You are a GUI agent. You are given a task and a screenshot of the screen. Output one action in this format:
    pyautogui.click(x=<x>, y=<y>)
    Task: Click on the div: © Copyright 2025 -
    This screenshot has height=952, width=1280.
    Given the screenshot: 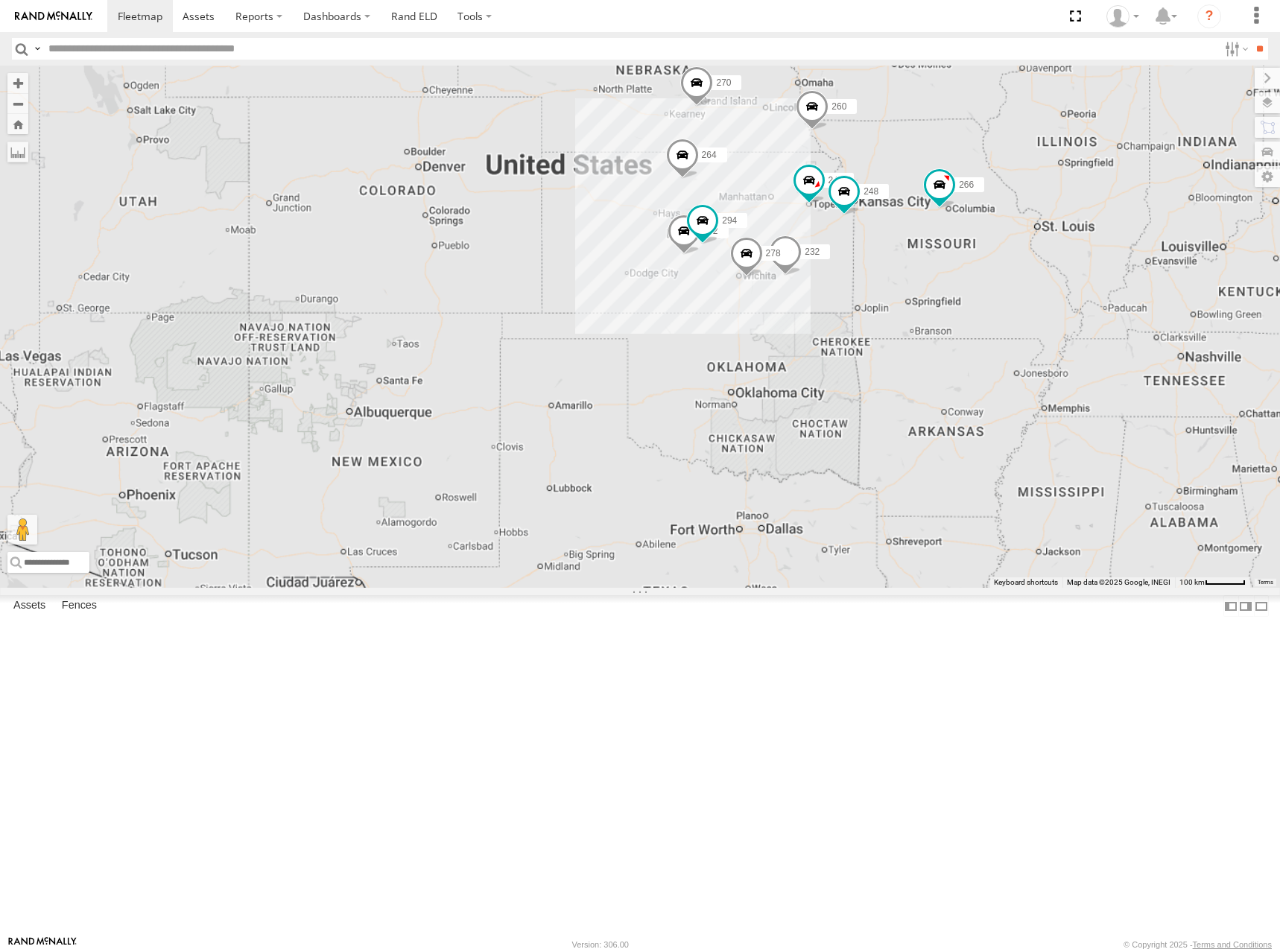 What is the action you would take?
    pyautogui.click(x=1197, y=945)
    